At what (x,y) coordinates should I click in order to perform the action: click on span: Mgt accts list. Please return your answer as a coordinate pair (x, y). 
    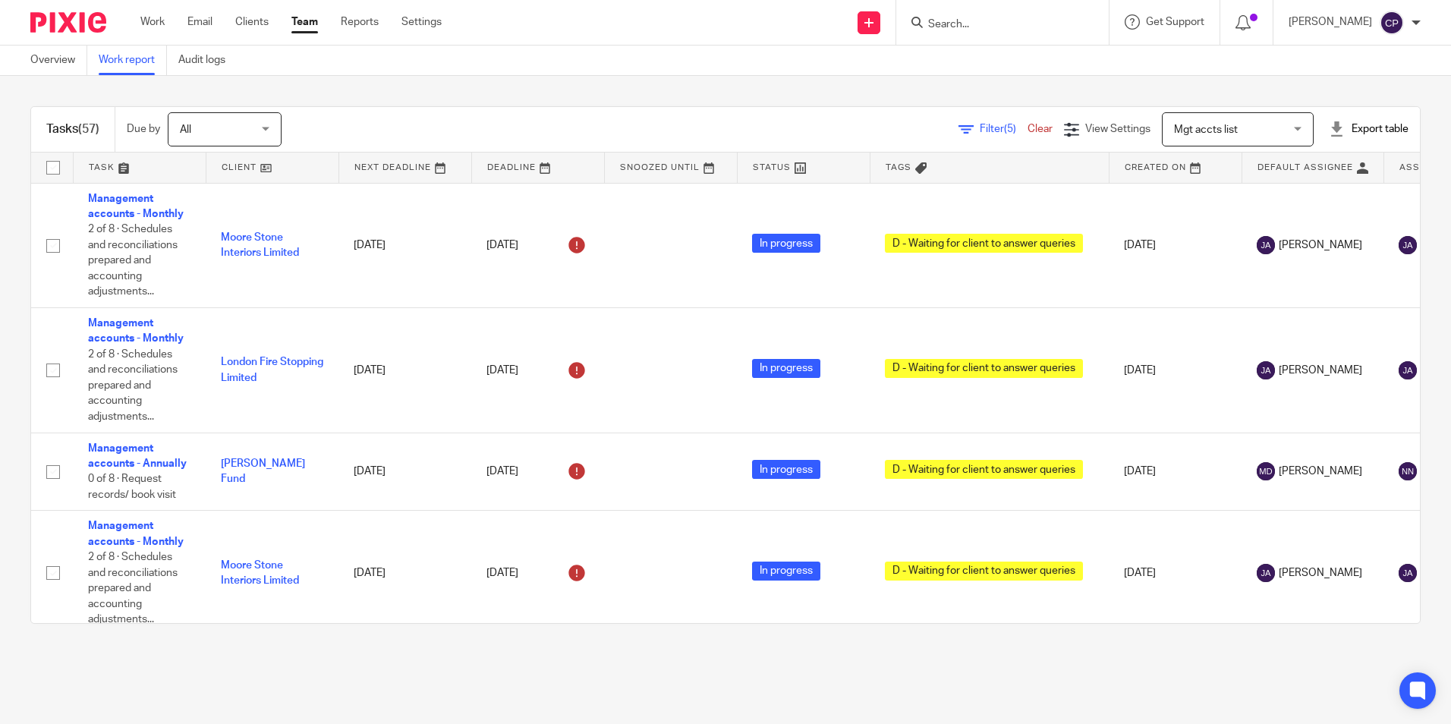
    Looking at the image, I should click on (1206, 130).